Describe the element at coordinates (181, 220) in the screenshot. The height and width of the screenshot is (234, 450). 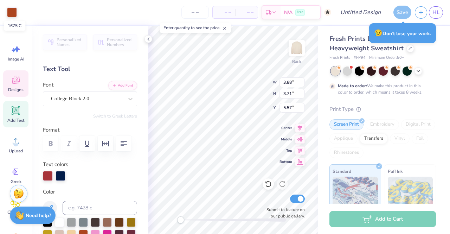
I see `div: Accessibility label` at that location.